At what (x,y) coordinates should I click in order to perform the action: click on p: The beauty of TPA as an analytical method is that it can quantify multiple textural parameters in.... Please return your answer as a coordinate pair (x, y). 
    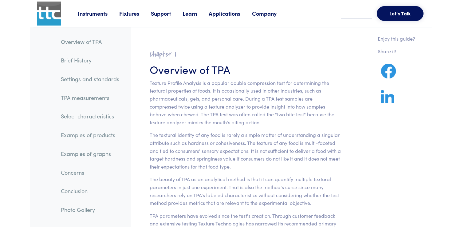
    Looking at the image, I should click on (245, 191).